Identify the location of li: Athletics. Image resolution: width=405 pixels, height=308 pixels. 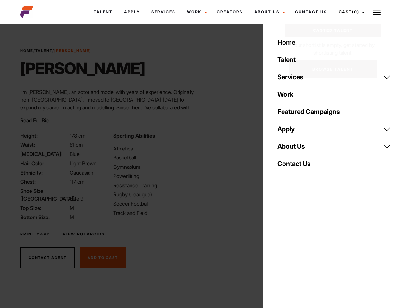
(156, 149).